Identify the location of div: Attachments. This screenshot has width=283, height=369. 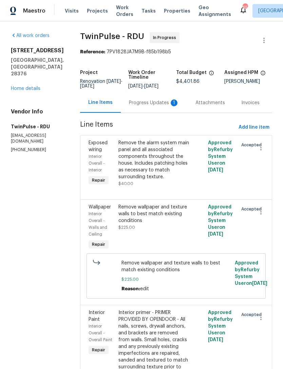
(210, 103).